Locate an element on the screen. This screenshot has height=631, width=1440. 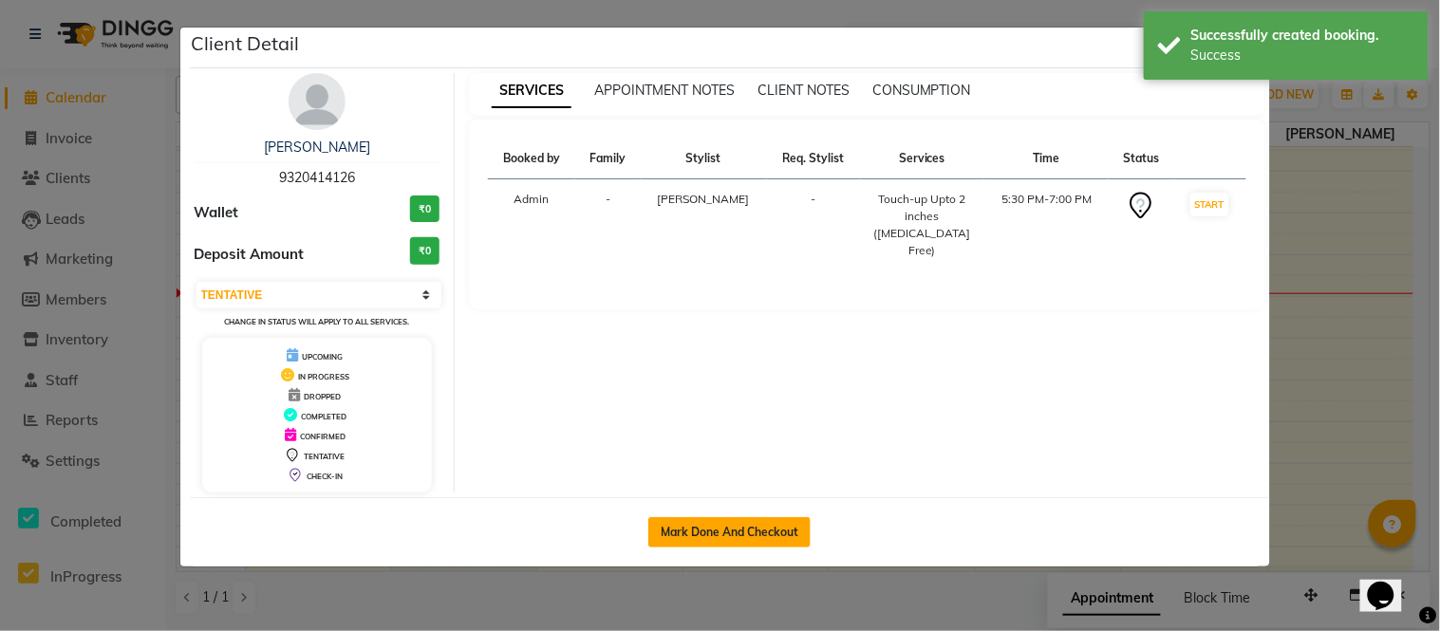
span: Wallet is located at coordinates (216, 213).